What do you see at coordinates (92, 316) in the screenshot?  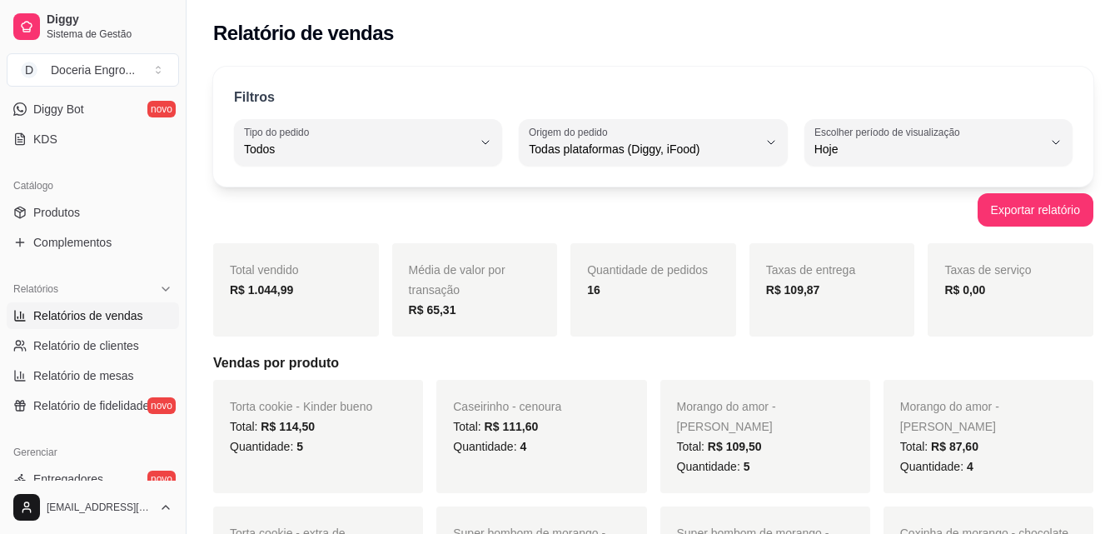 I see `a: Relatórios de vendas` at bounding box center [92, 316].